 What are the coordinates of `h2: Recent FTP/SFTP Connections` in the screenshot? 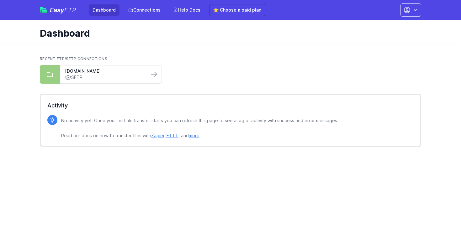 It's located at (231, 59).